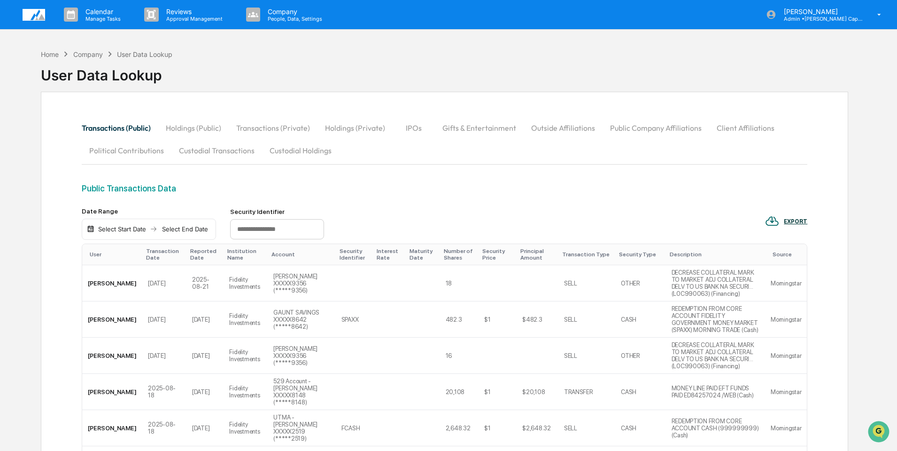  I want to click on p: Manage Tasks, so click(101, 19).